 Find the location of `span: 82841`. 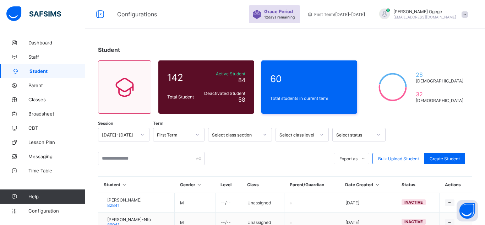

span: 82841 is located at coordinates (113, 205).